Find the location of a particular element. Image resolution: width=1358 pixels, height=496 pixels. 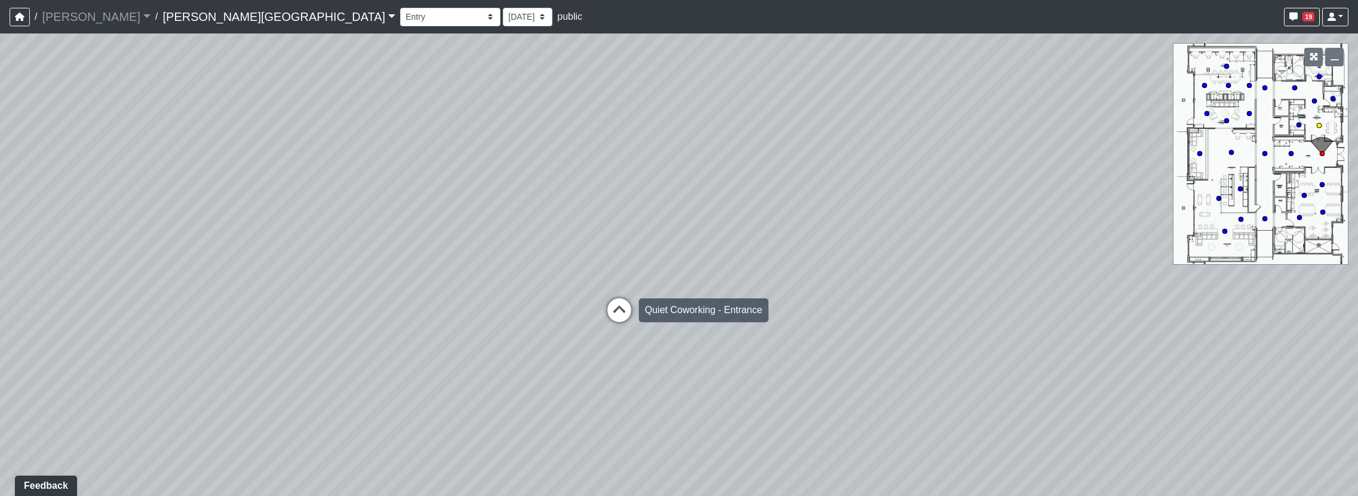

div: Quiet Coworking - Entrance is located at coordinates (703, 310).